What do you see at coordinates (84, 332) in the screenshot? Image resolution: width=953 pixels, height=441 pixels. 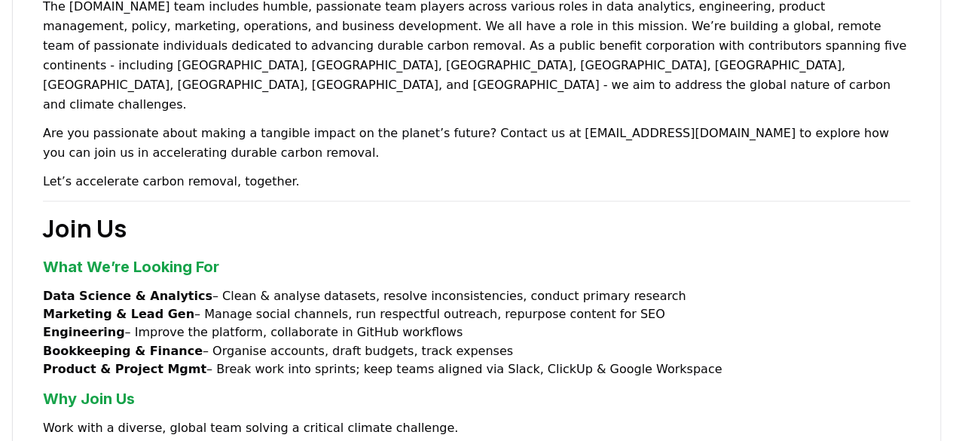 I see `strong: Engineering` at bounding box center [84, 332].